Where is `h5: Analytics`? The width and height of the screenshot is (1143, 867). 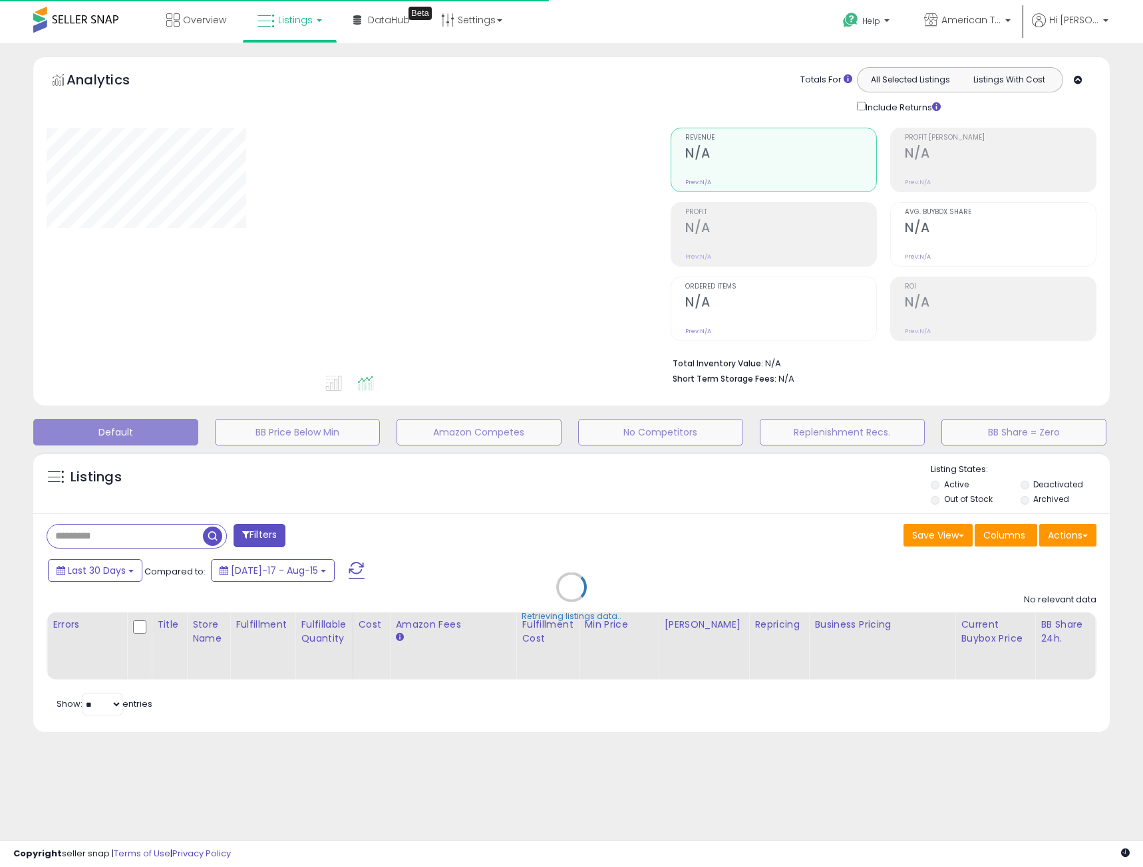 h5: Analytics is located at coordinates (111, 81).